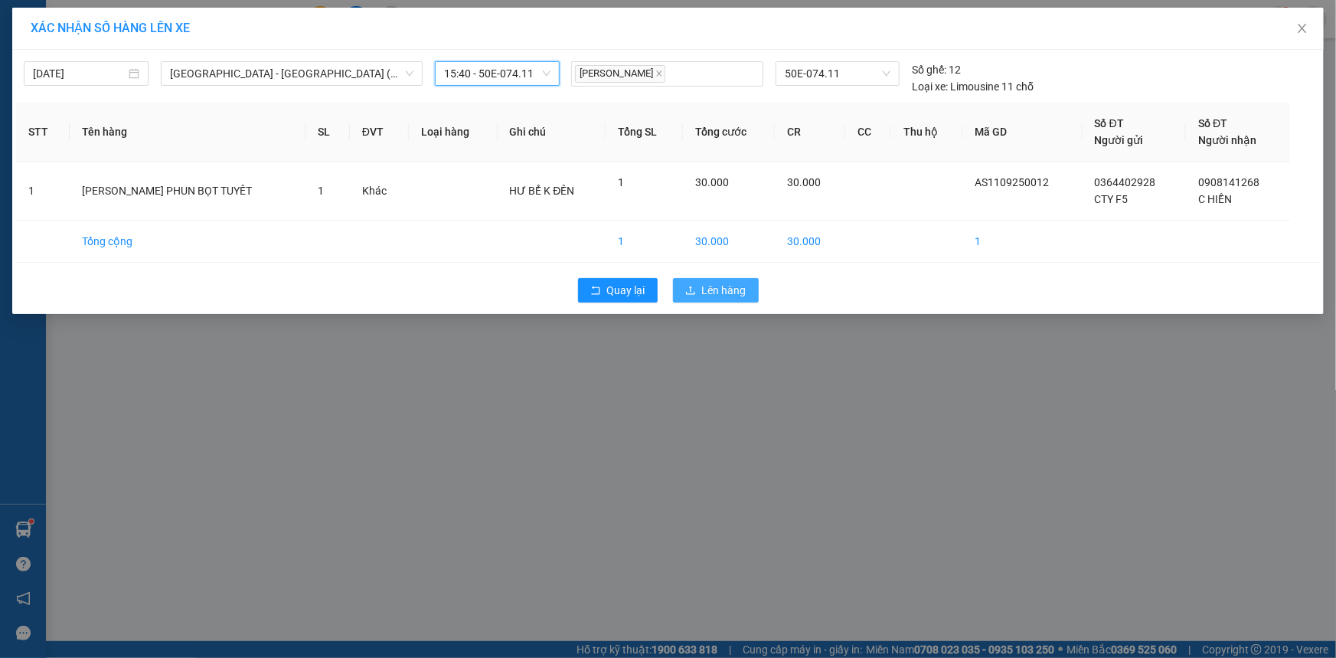 The height and width of the screenshot is (658, 1336). What do you see at coordinates (716, 290) in the screenshot?
I see `button: uploadLên hàng` at bounding box center [716, 290].